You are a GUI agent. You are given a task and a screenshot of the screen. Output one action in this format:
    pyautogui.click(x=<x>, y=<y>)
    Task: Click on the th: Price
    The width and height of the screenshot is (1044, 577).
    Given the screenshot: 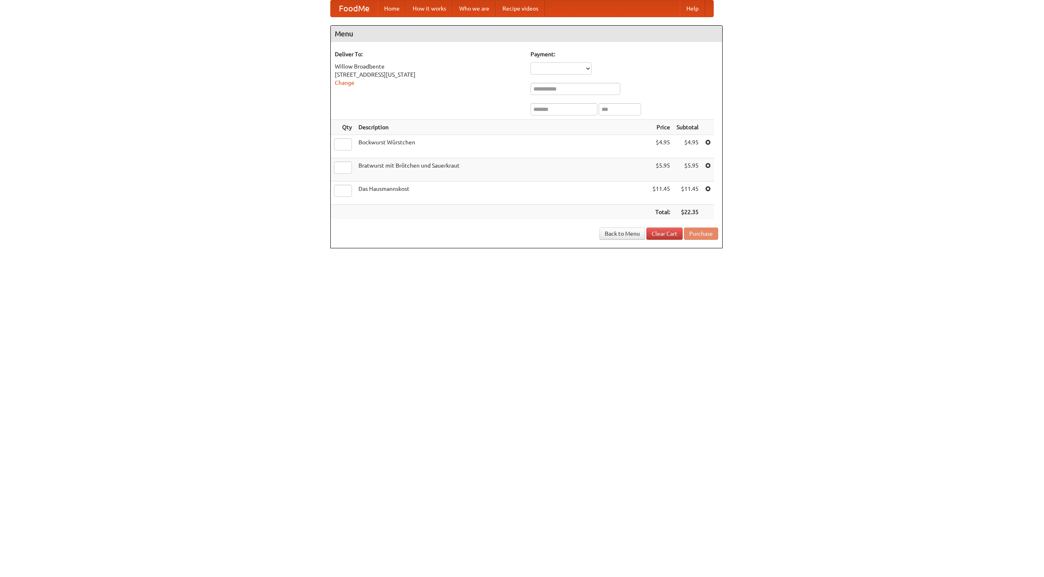 What is the action you would take?
    pyautogui.click(x=661, y=127)
    